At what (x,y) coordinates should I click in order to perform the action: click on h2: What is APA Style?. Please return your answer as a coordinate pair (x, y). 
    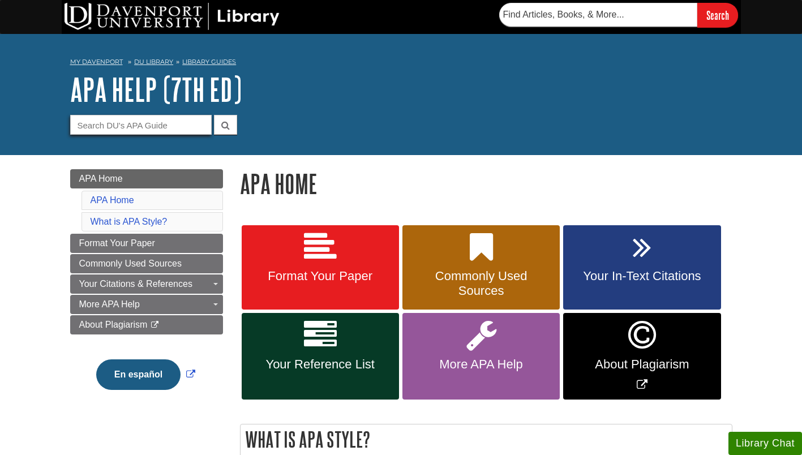
    Looking at the image, I should click on (486, 439).